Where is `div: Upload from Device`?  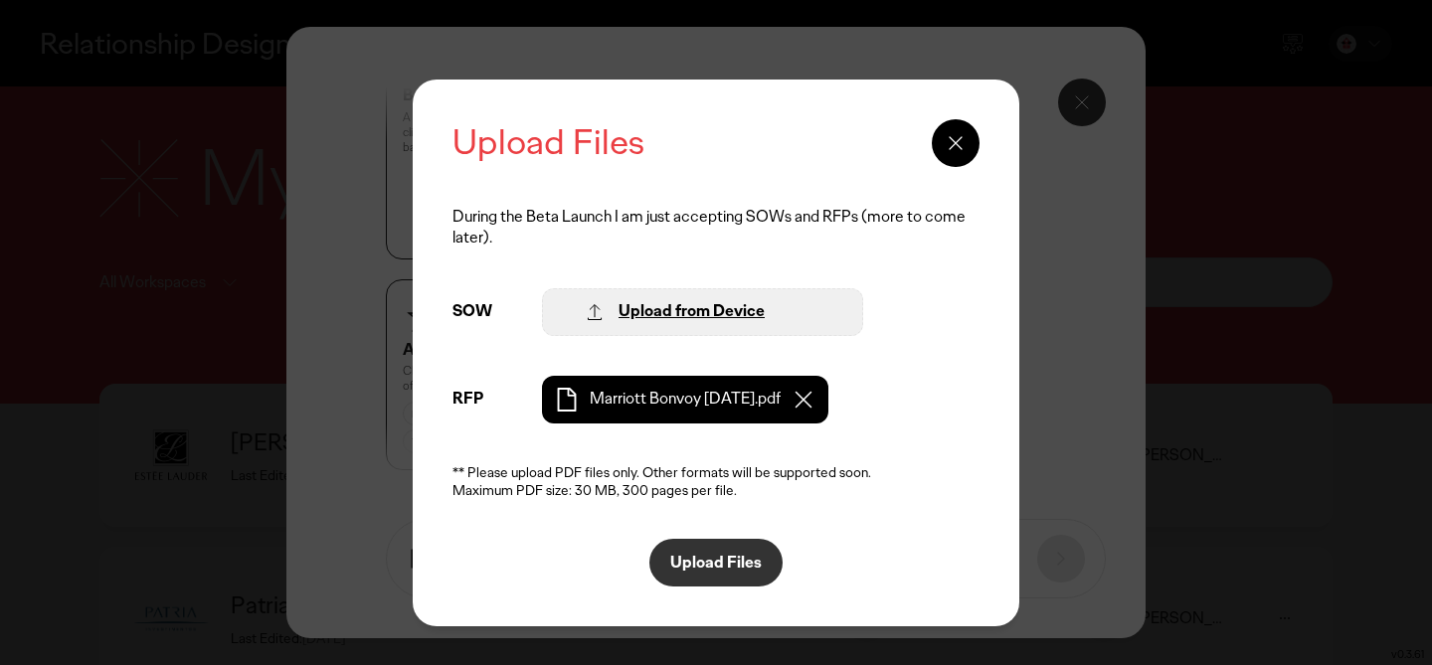 div: Upload from Device is located at coordinates (691, 311).